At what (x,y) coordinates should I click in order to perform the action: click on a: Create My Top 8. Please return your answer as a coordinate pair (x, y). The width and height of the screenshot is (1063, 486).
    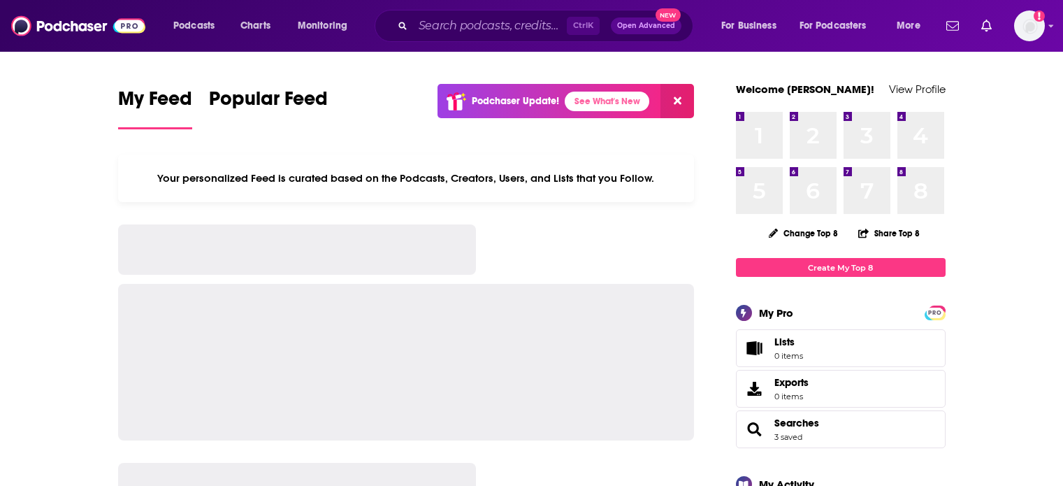
    Looking at the image, I should click on (841, 267).